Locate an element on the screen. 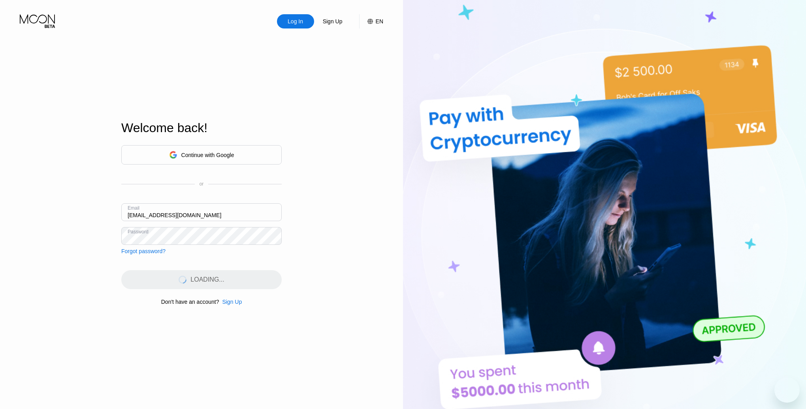 This screenshot has width=806, height=409. div: Don't have an account? is located at coordinates (190, 302).